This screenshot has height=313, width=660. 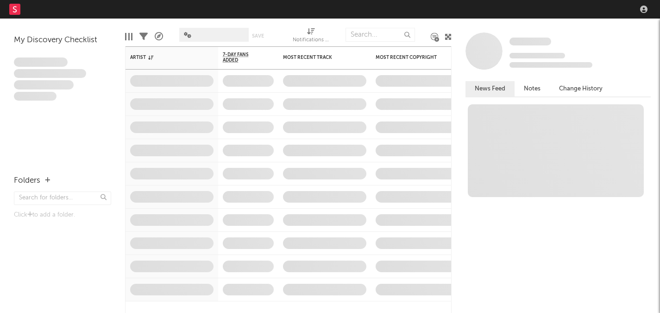 What do you see at coordinates (63, 40) in the screenshot?
I see `div: My Discovery Checklist` at bounding box center [63, 40].